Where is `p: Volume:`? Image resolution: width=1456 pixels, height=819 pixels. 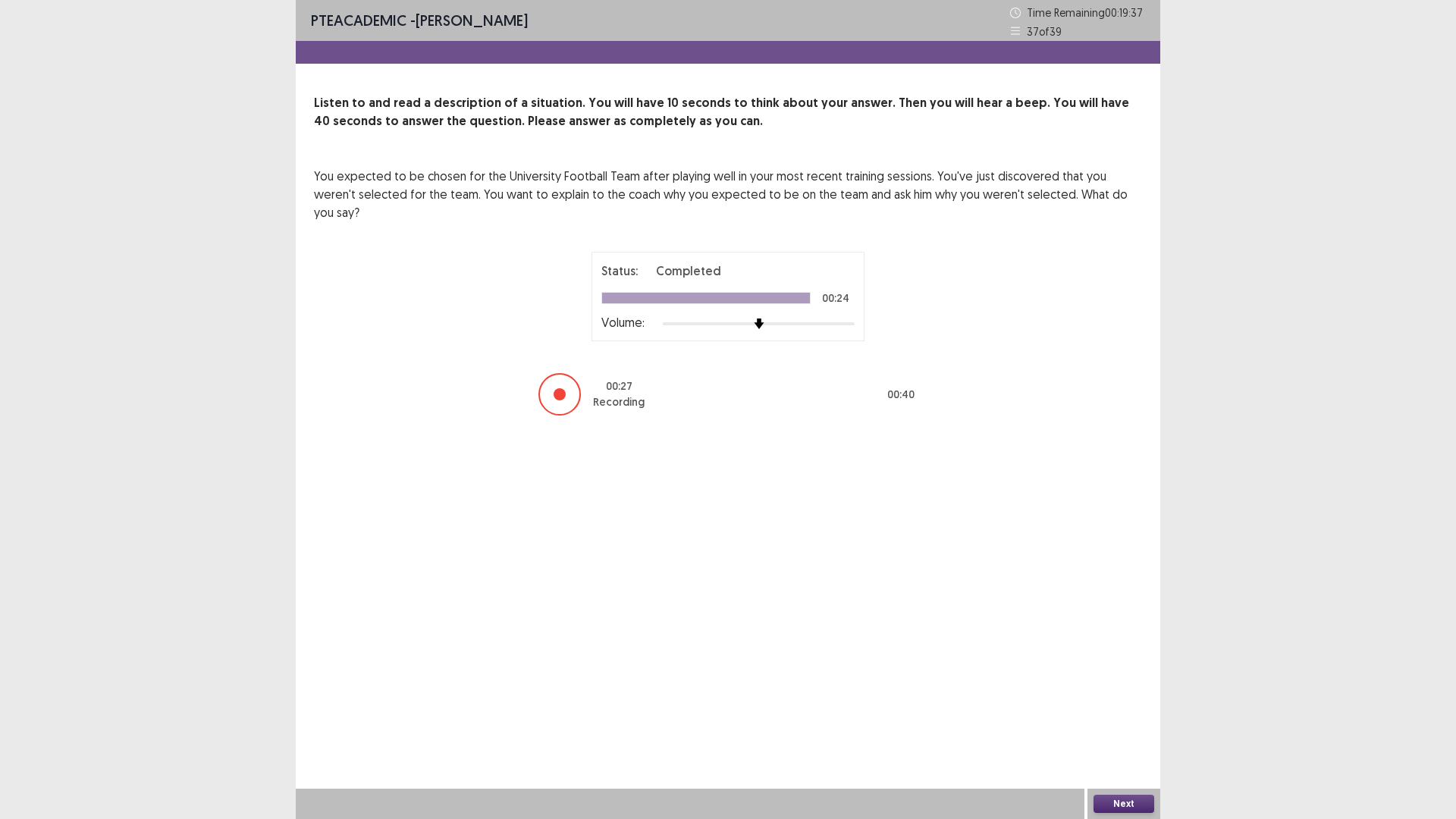 p: Volume: is located at coordinates (623, 322).